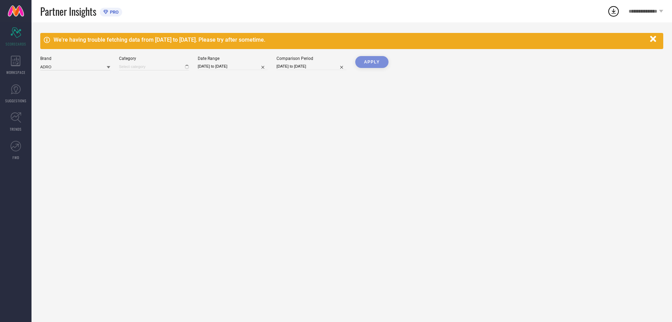 The height and width of the screenshot is (322, 672). I want to click on div: Brand, so click(75, 58).